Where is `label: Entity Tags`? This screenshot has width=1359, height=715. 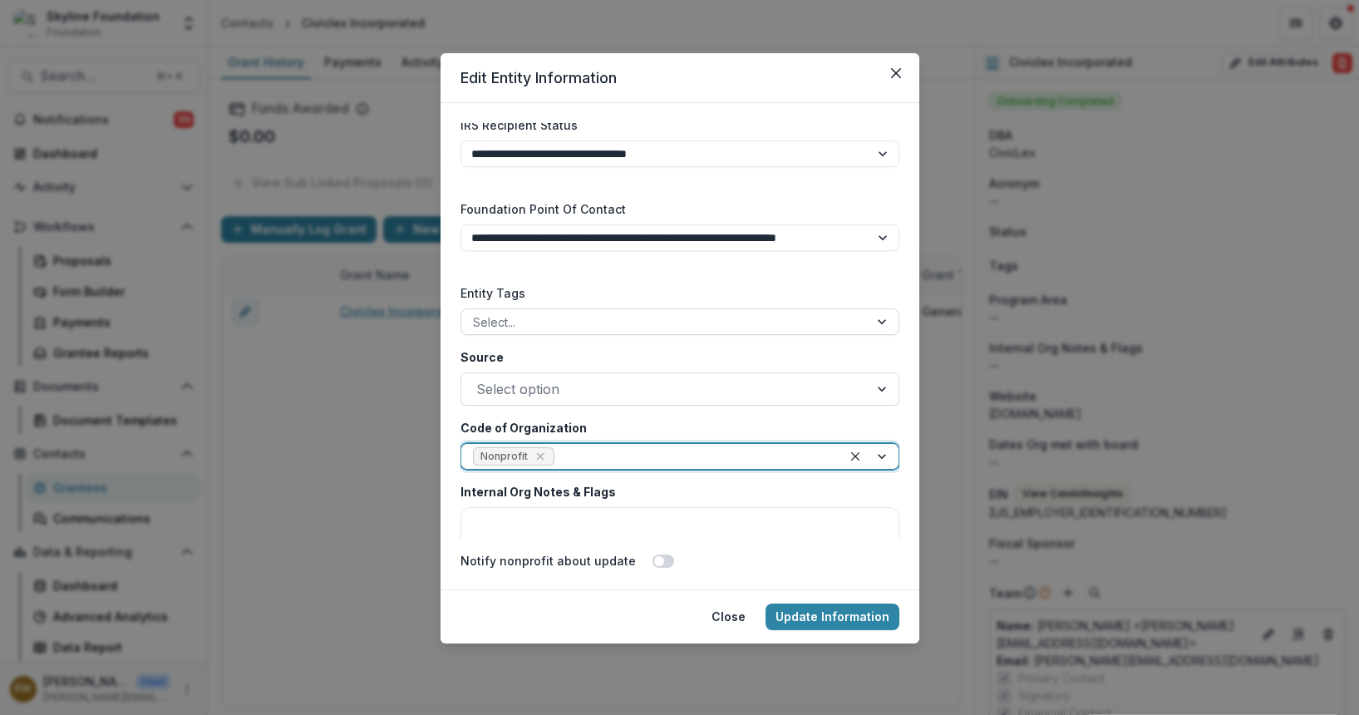
label: Entity Tags is located at coordinates (675, 293).